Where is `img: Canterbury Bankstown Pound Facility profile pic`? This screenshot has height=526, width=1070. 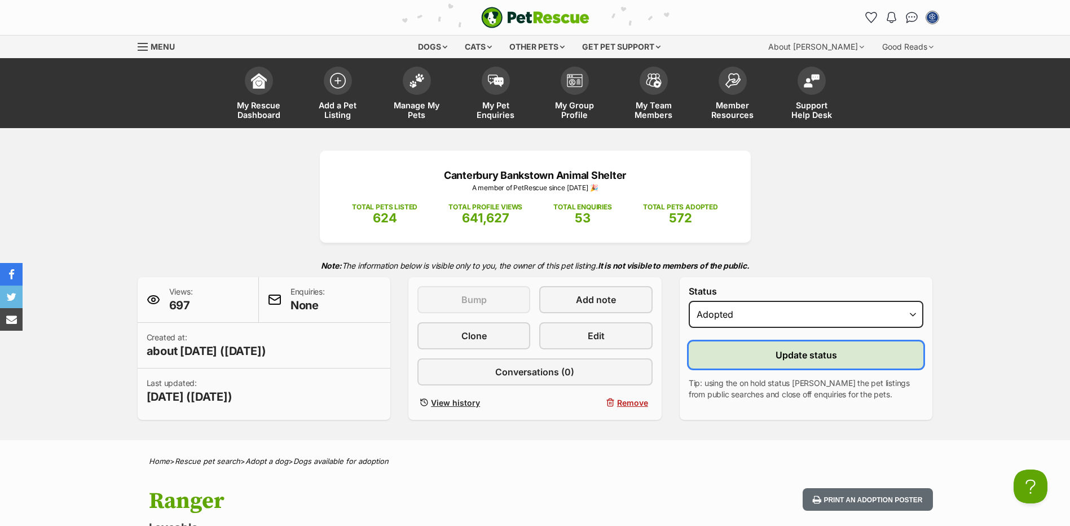
img: Canterbury Bankstown Pound Facility profile pic is located at coordinates (933, 17).